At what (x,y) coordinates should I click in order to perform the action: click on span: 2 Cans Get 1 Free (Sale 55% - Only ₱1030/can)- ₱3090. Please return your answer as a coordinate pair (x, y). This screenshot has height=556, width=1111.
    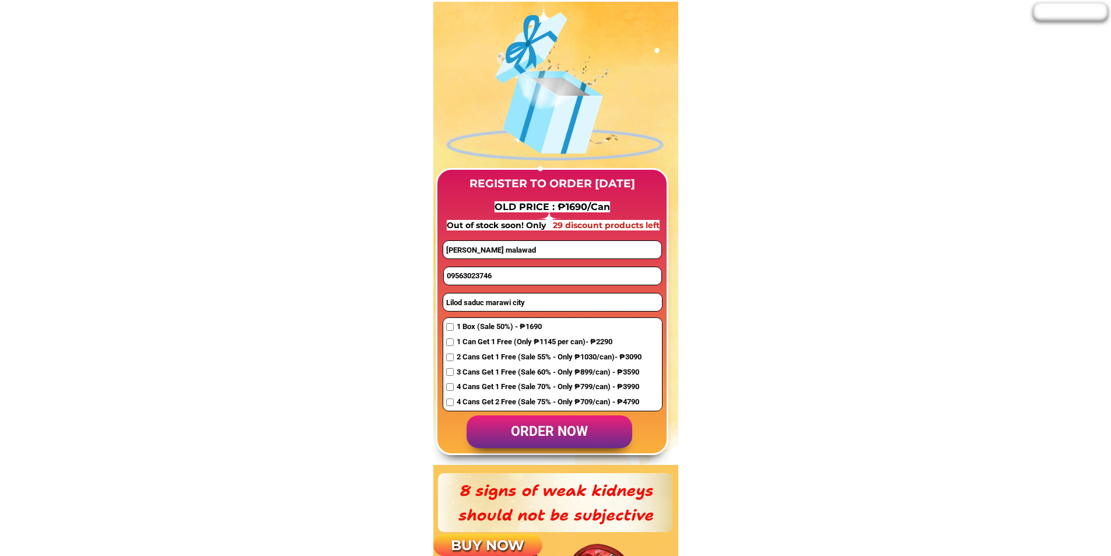
    Looking at the image, I should click on (549, 357).